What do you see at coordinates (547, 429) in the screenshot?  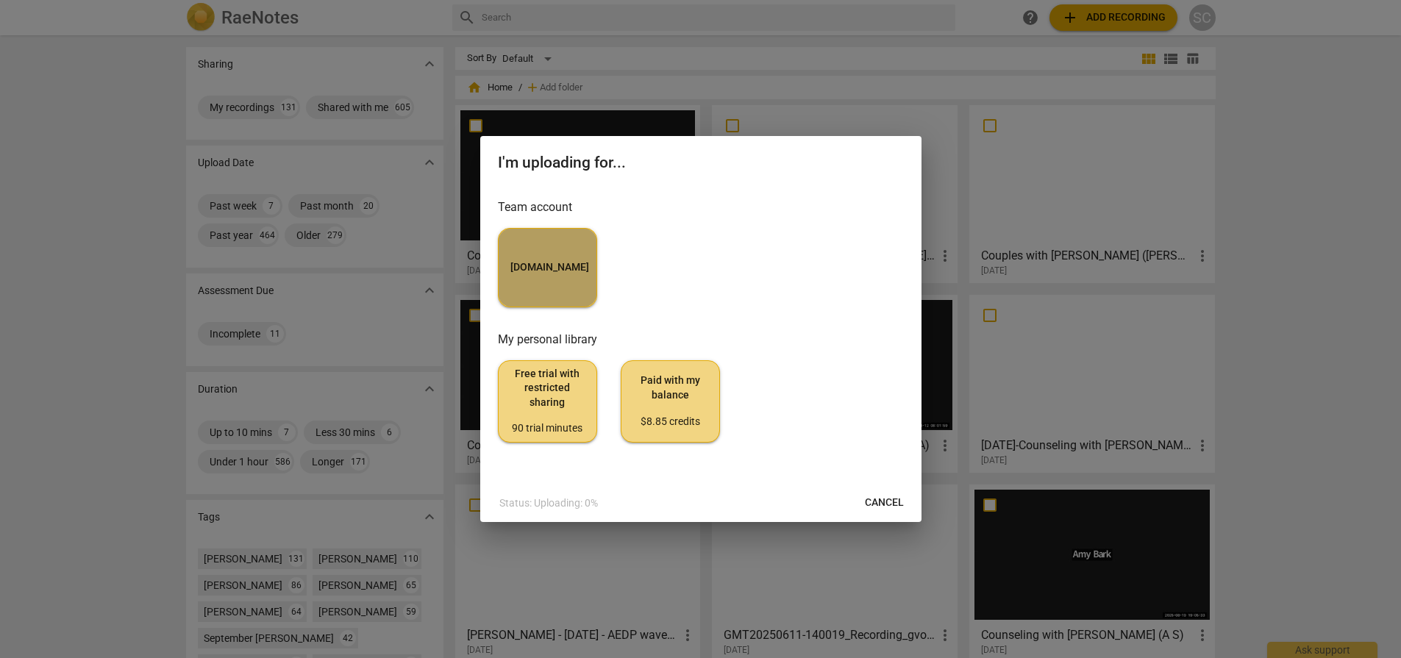 I see `div: 90 trial minutes` at bounding box center [547, 429].